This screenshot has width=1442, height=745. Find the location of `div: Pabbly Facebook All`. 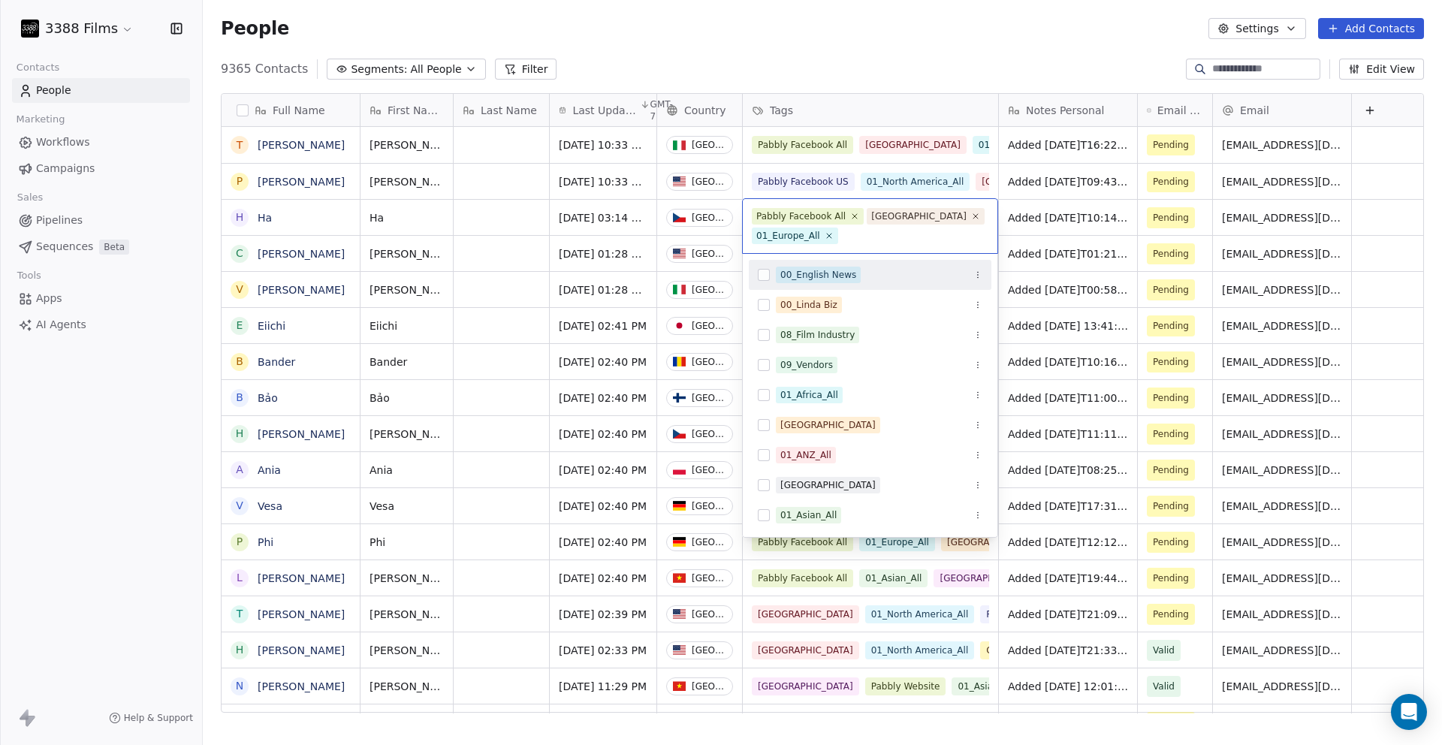

div: Pabbly Facebook All is located at coordinates (800, 216).